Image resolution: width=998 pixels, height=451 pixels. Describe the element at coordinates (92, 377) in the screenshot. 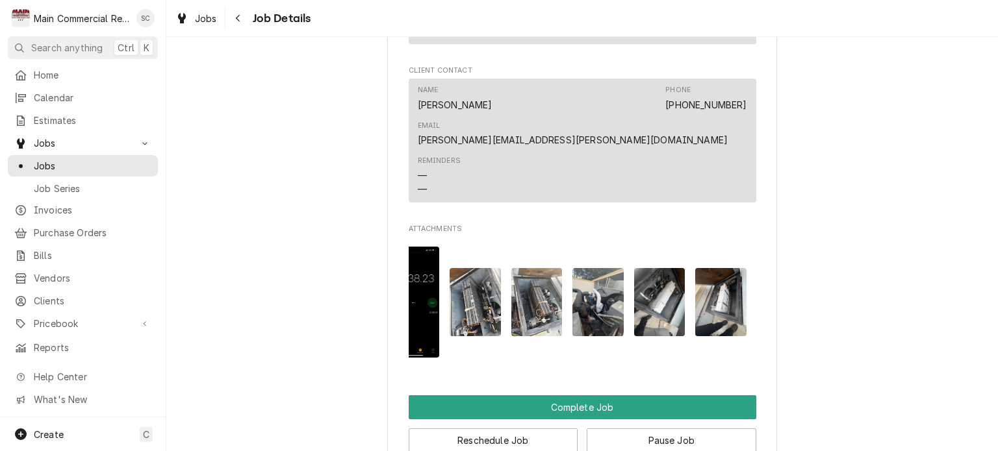

I see `span: Help Center` at that location.